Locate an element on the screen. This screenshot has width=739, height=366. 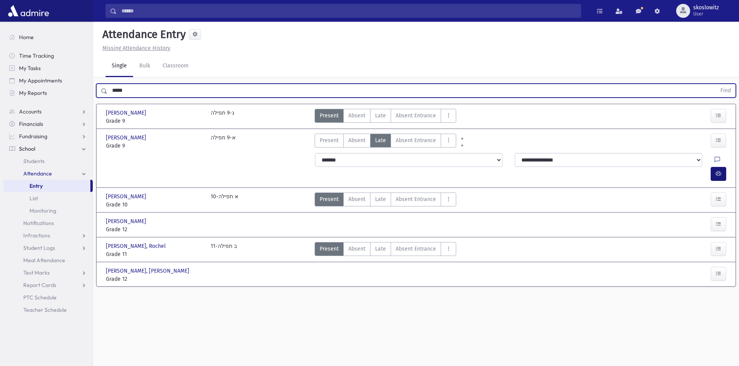
span: School is located at coordinates (27, 149).